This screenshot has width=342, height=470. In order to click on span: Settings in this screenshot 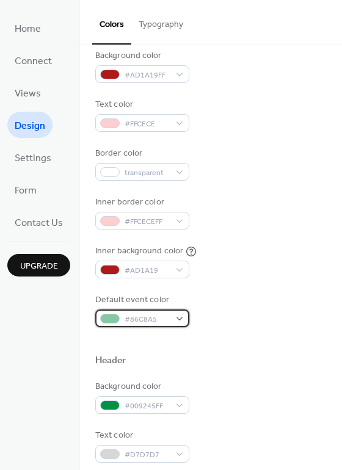, I will do `click(33, 158)`.